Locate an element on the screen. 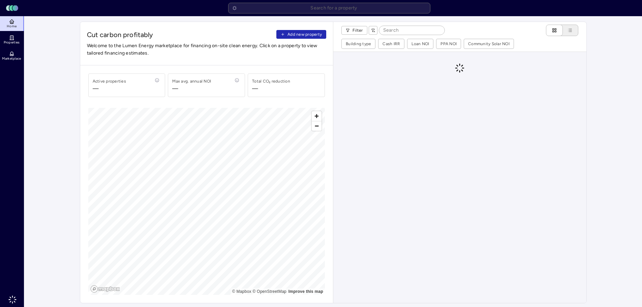 The height and width of the screenshot is (307, 642). div: PPA NOI is located at coordinates (449, 44).